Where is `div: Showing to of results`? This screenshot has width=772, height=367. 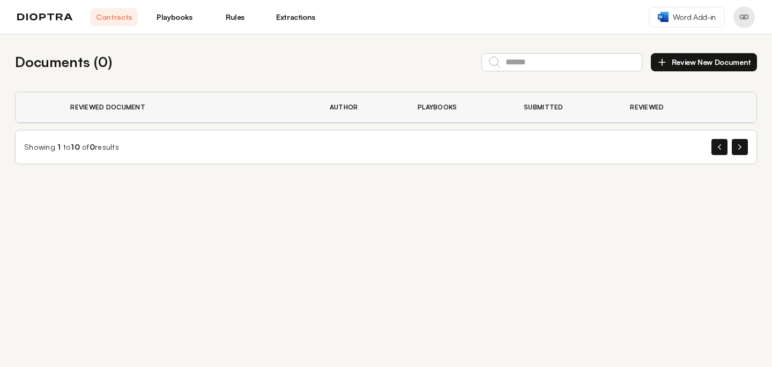
div: Showing to of results is located at coordinates (71, 147).